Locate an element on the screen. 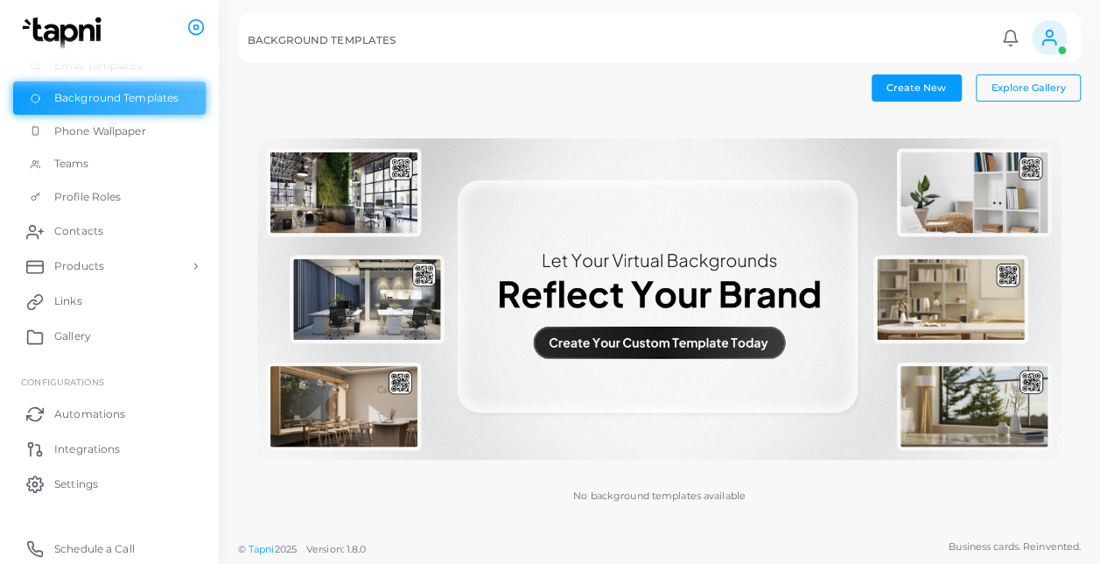 The height and width of the screenshot is (564, 1100). a: Background Templates is located at coordinates (109, 98).